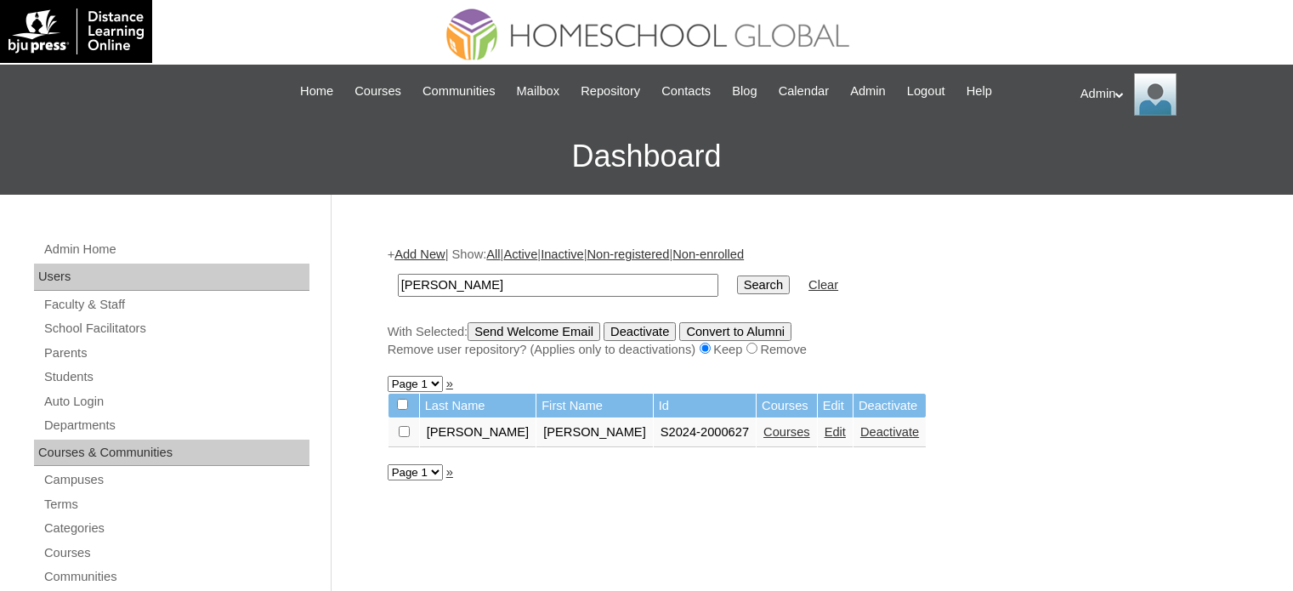 The height and width of the screenshot is (591, 1293). What do you see at coordinates (1156, 94) in the screenshot?
I see `img: Admin Homeschool Global` at bounding box center [1156, 94].